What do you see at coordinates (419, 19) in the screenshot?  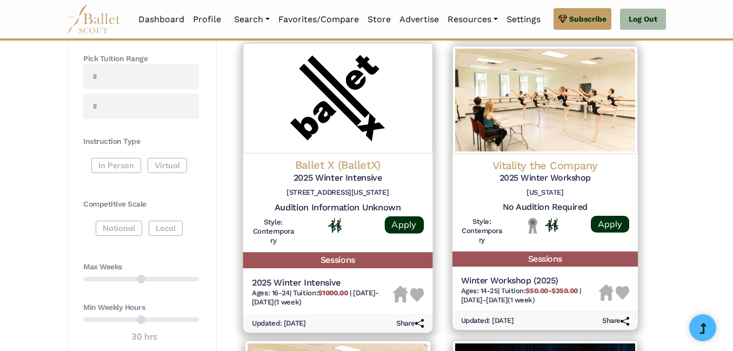 I see `a: Advertise` at bounding box center [419, 19].